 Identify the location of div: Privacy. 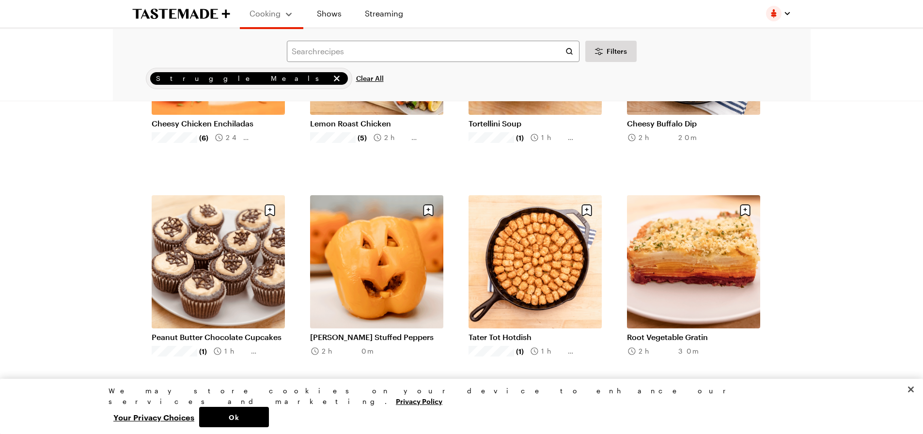
(457, 406).